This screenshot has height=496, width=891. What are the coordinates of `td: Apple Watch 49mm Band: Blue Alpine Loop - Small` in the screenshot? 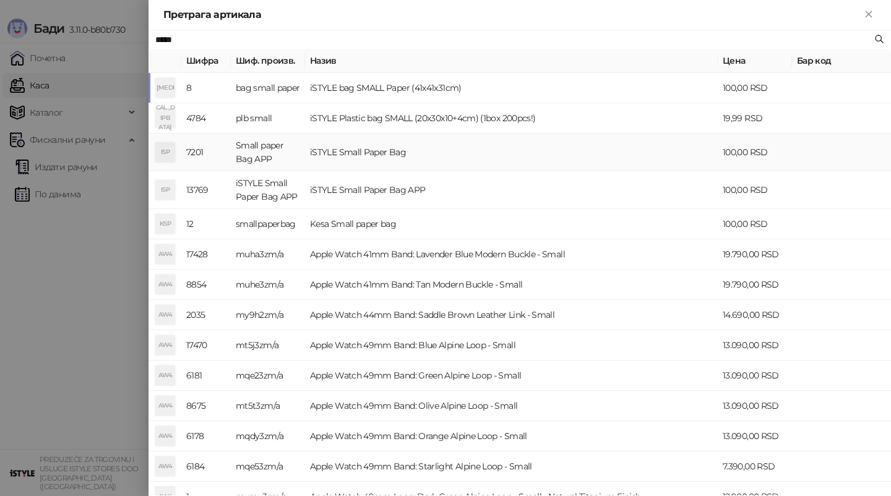 It's located at (511, 345).